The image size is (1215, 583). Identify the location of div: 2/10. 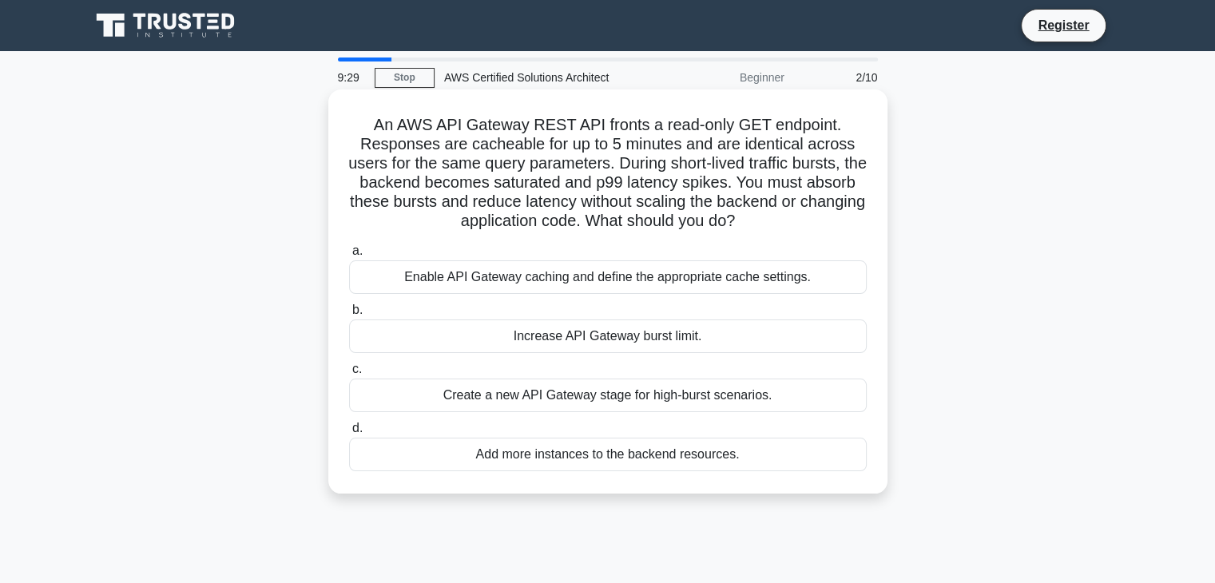
(840, 77).